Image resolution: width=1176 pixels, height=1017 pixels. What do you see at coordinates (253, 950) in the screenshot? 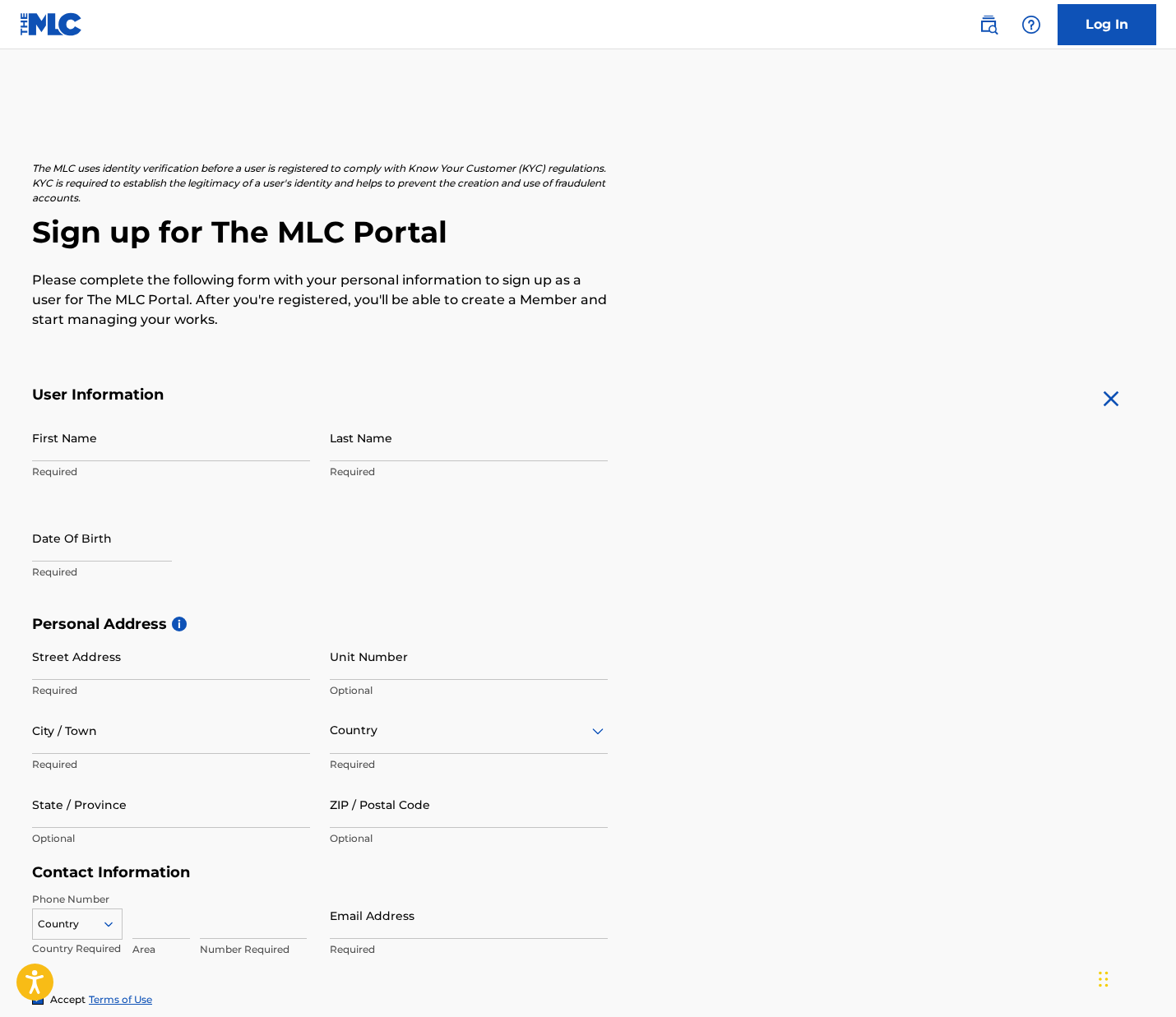
I see `p: Number Required` at bounding box center [253, 950].